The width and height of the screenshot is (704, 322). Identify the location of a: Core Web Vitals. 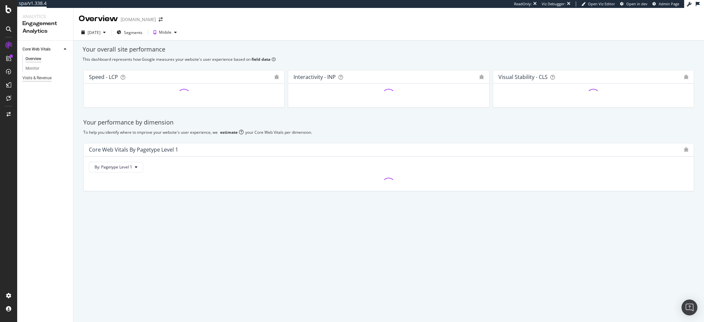
(42, 49).